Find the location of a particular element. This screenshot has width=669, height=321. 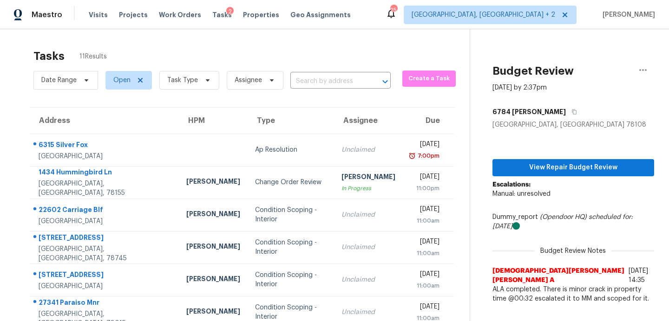

b: Escalations: is located at coordinates (511, 185).